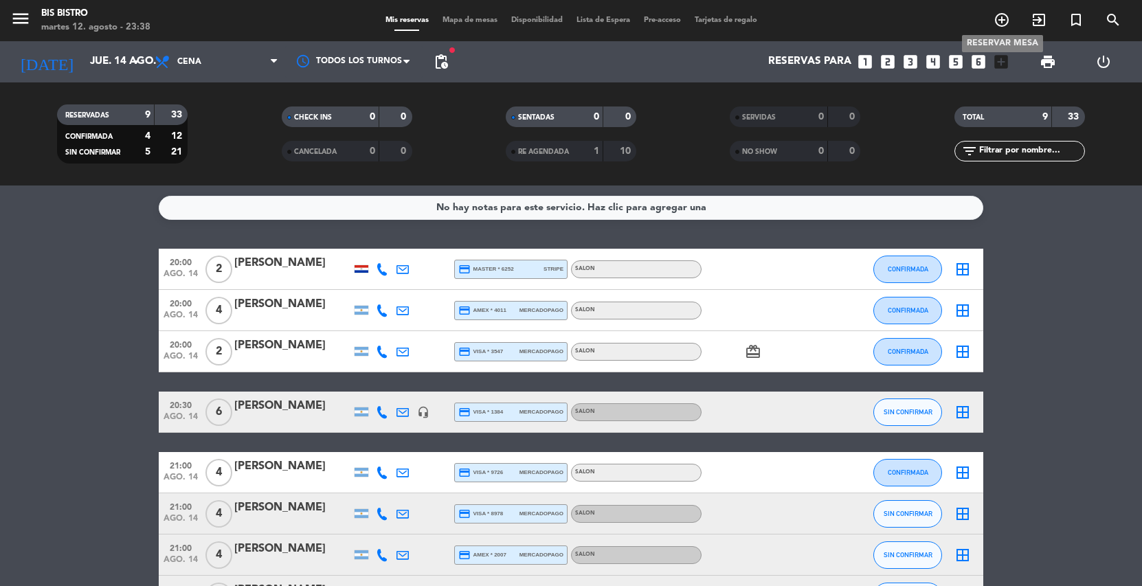 The image size is (1142, 586). What do you see at coordinates (480, 352) in the screenshot?
I see `span: visa * 3547` at bounding box center [480, 352].